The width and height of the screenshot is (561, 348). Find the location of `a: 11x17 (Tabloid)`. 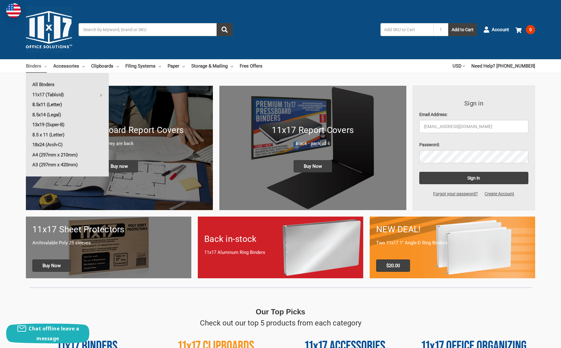

a: 11x17 (Tabloid) is located at coordinates (67, 95).